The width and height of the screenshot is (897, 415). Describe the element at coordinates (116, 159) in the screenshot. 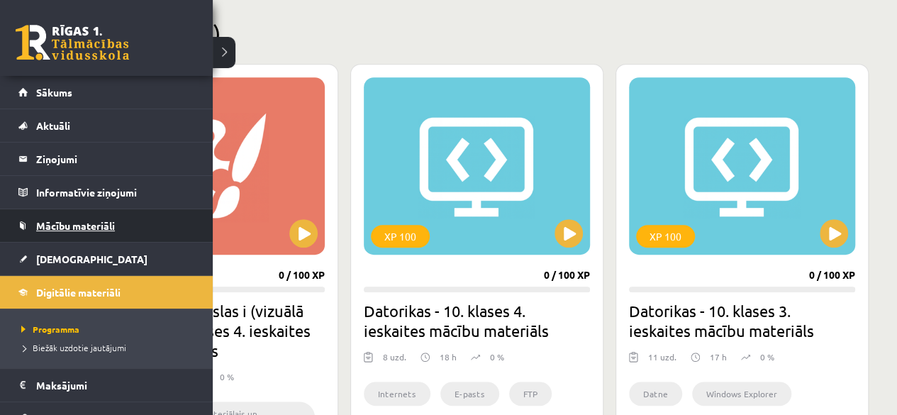

I see `legend: Ziņojumi` at that location.